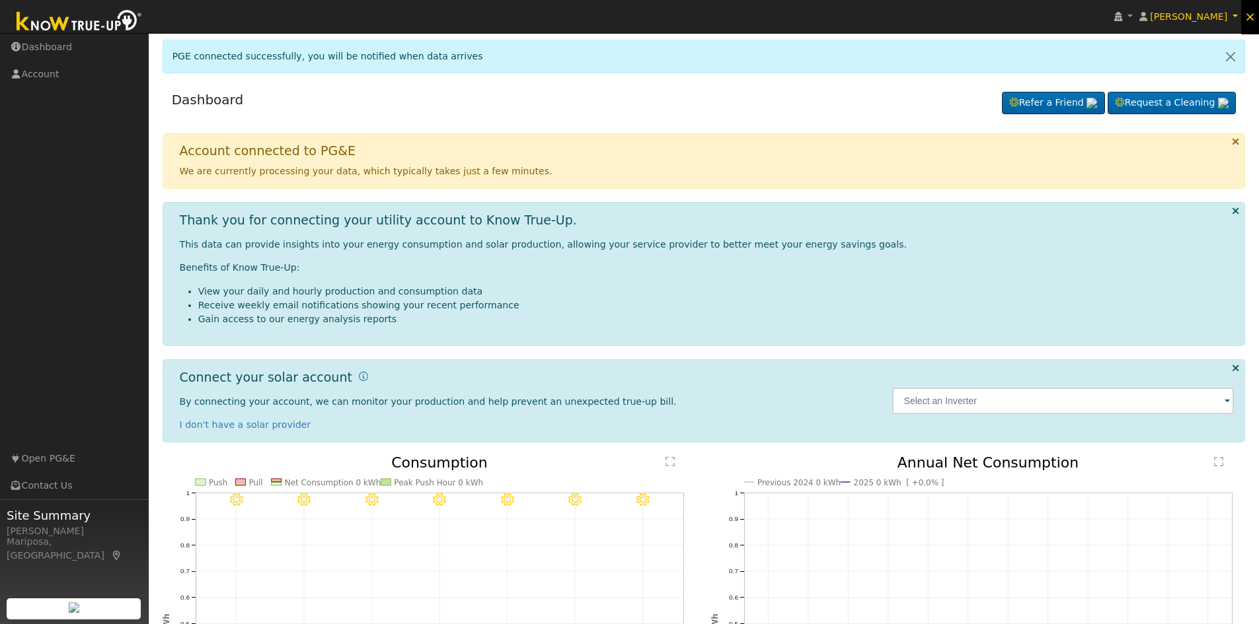 This screenshot has width=1259, height=624. I want to click on span: By connecting your account, we can monitor your production and help prevent an unexpected true-up..., so click(428, 402).